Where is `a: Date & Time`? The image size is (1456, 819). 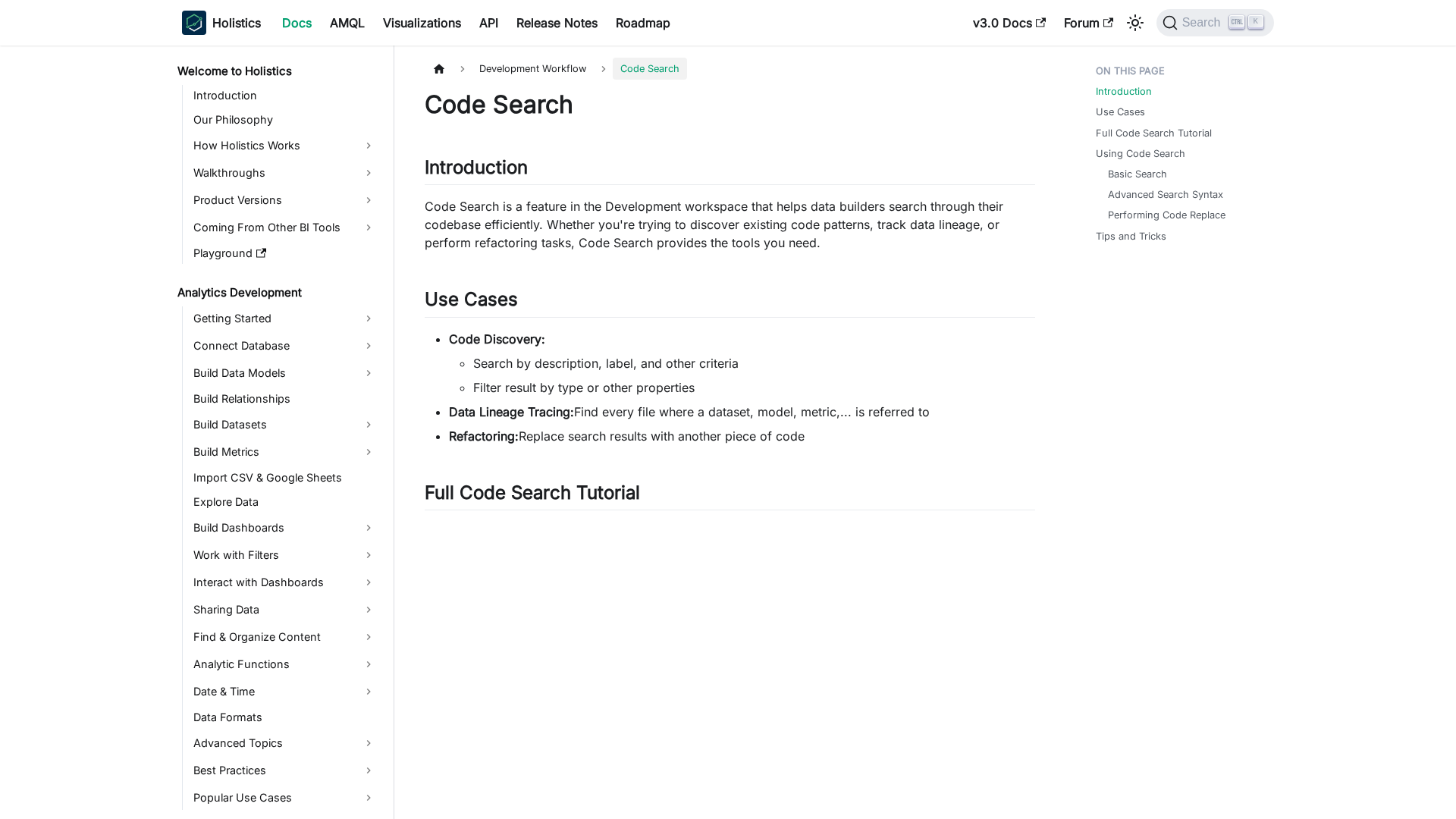
a: Date & Time is located at coordinates (284, 692).